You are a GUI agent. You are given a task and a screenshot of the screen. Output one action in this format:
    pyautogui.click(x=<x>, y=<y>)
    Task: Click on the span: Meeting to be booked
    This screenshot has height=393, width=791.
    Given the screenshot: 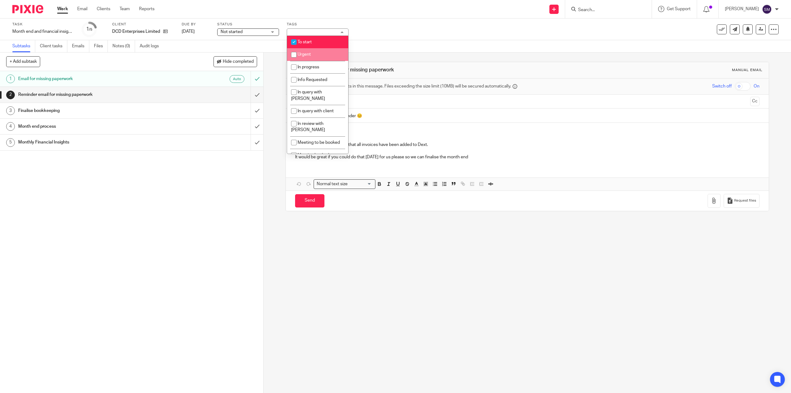 What is the action you would take?
    pyautogui.click(x=318, y=142)
    